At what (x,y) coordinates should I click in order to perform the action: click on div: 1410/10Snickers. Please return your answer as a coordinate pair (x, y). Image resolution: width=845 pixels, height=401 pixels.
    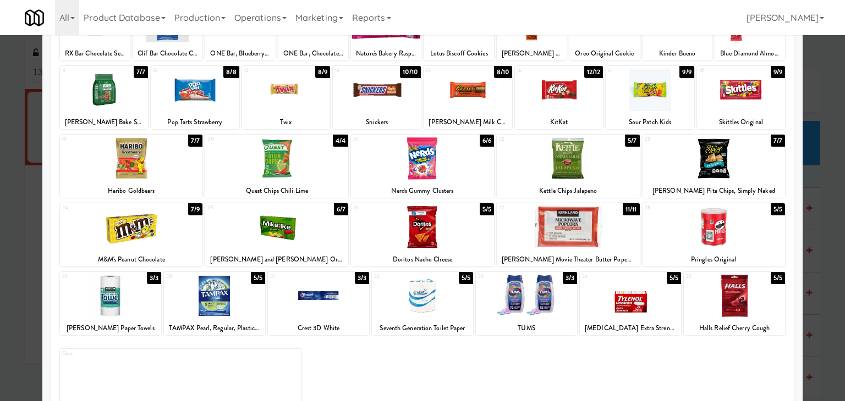
    Looking at the image, I should click on (377, 97).